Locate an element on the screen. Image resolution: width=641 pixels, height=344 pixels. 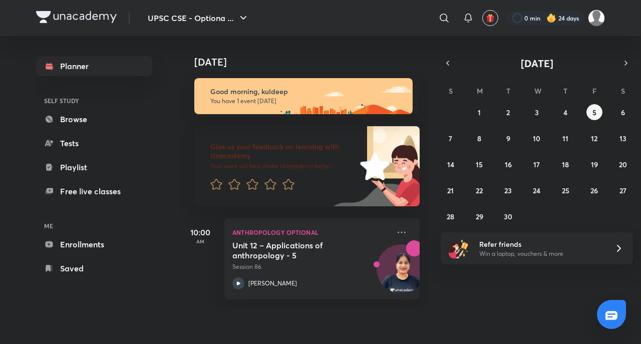
abbr: Sunday is located at coordinates (450, 91).